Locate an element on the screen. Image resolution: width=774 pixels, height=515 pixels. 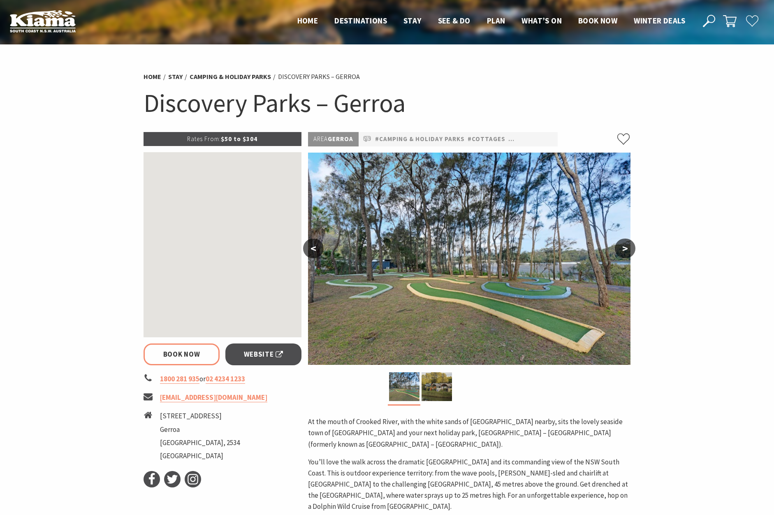
span: See & Do is located at coordinates (454, 21).